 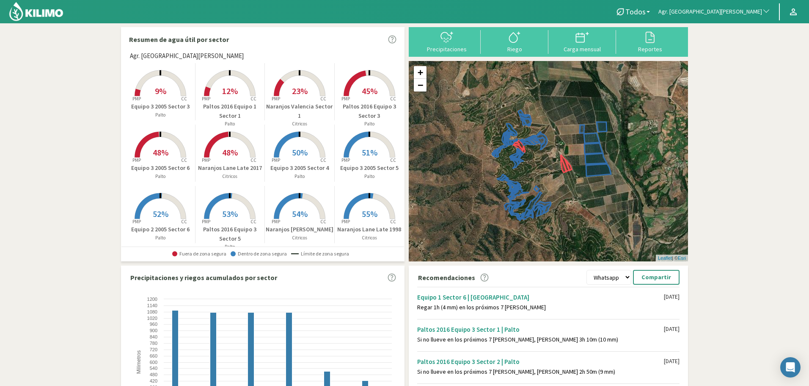 I want to click on text: 960, so click(x=154, y=324).